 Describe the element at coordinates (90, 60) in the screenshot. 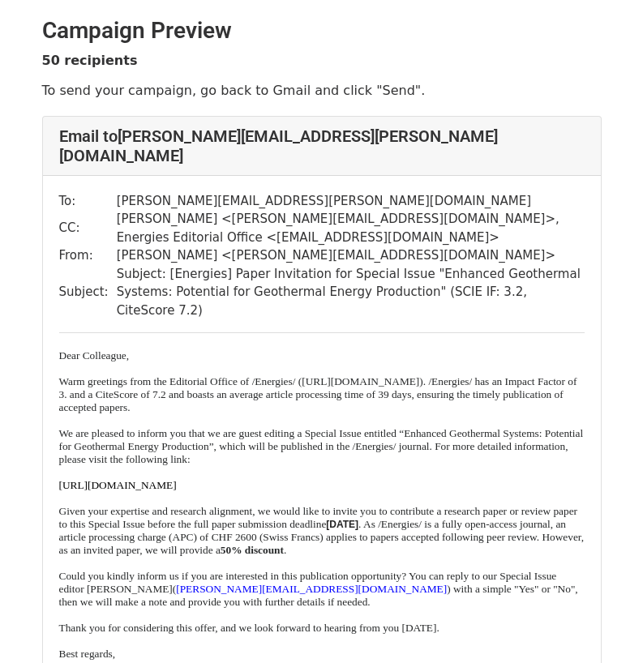

I see `strong: 50 recipients` at that location.